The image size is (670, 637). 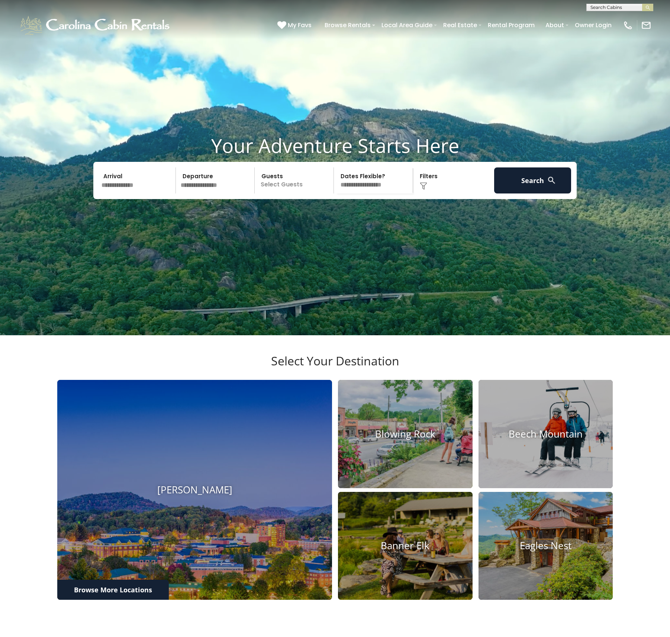 What do you see at coordinates (646, 25) in the screenshot?
I see `img: mail-regular-white.png` at bounding box center [646, 25].